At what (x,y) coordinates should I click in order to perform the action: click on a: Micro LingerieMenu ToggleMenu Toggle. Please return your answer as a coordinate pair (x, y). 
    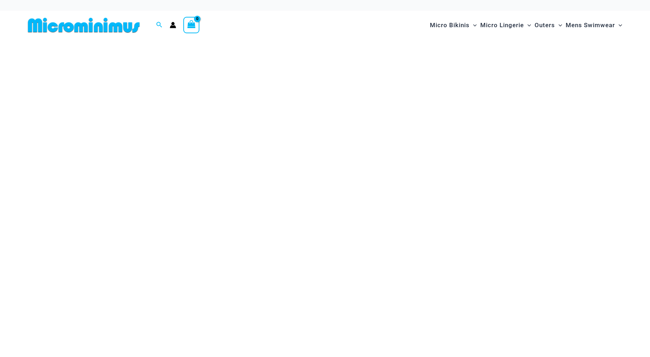
    Looking at the image, I should click on (506, 25).